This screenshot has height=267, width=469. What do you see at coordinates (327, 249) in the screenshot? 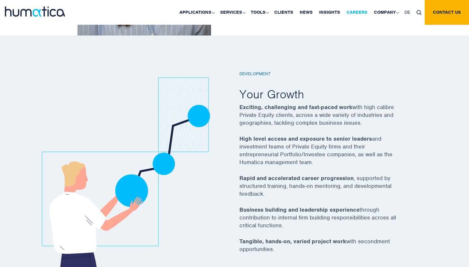
I see `p: with secondment opportunities.` at bounding box center [327, 249].